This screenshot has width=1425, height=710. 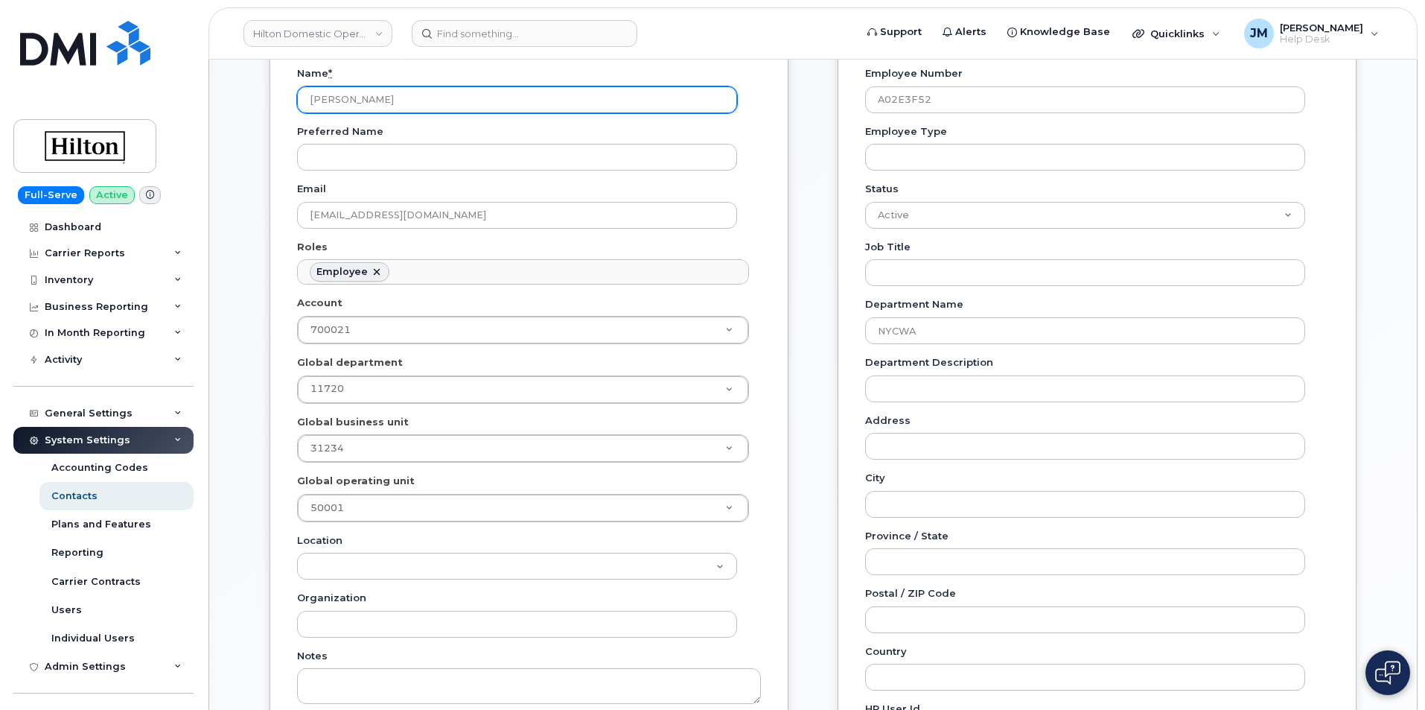 I want to click on span: 31234, so click(x=327, y=447).